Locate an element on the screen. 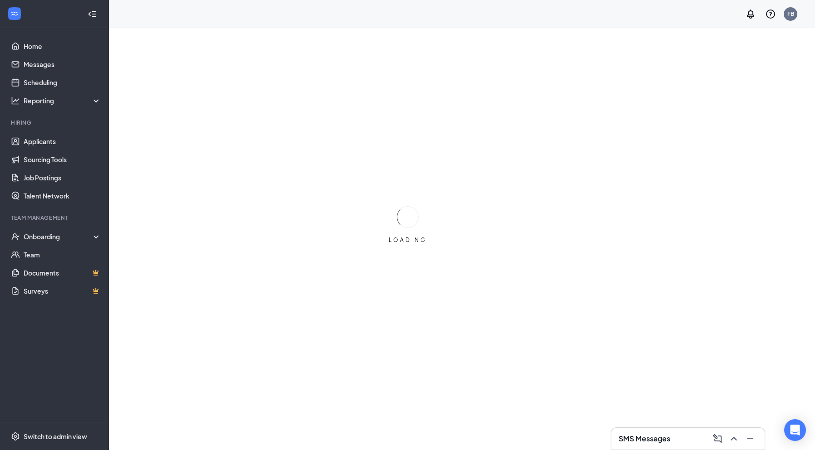  svg: ChevronUp is located at coordinates (734, 439).